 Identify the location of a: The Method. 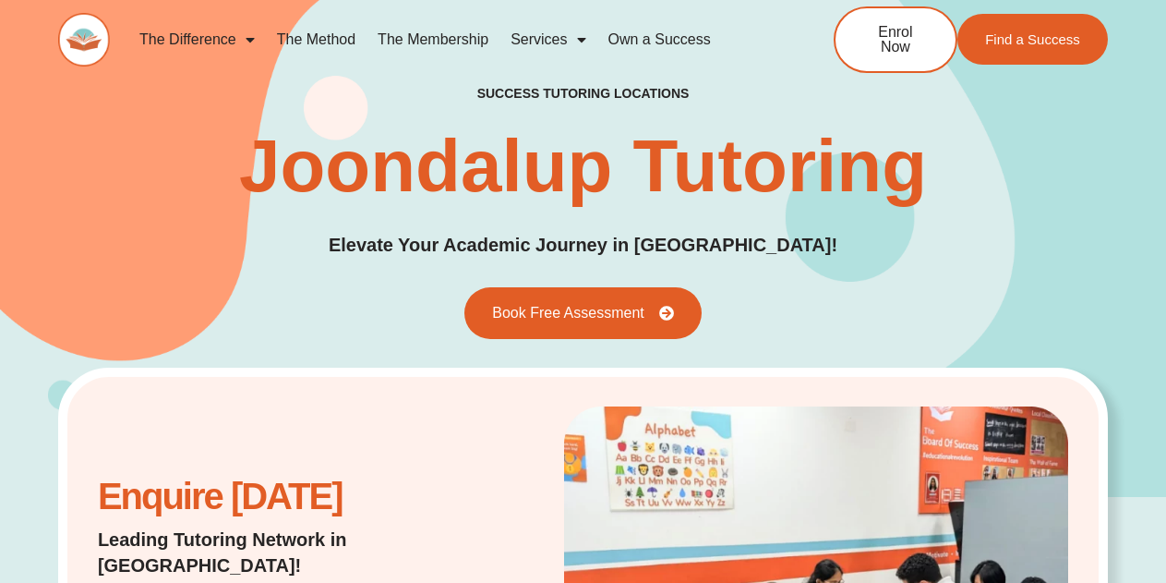
(316, 40).